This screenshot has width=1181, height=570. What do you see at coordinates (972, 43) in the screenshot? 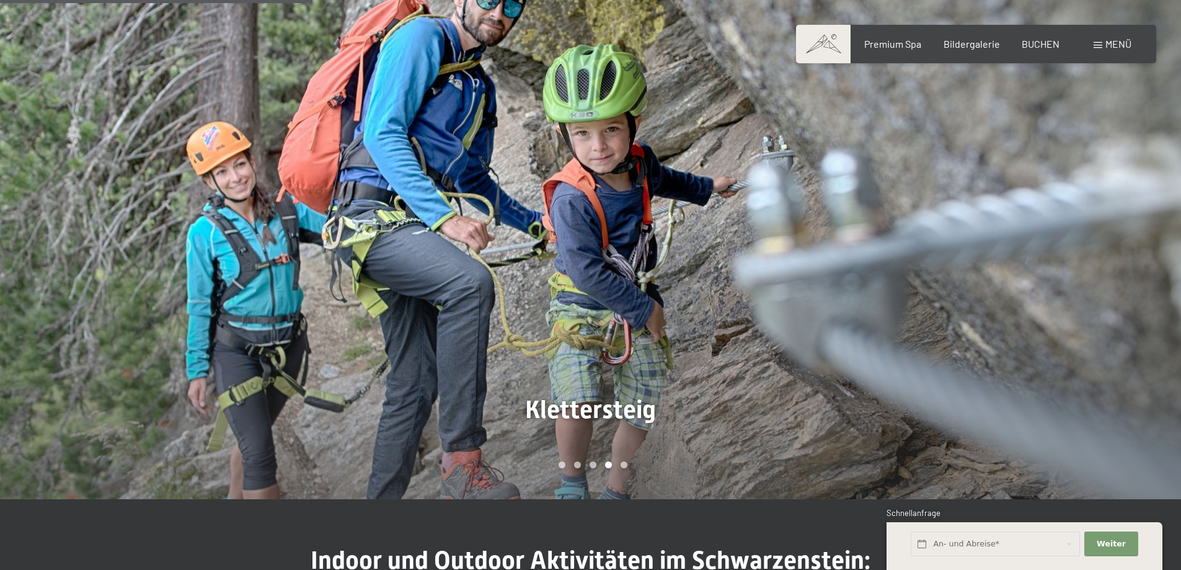
I see `span: Bildergalerie` at bounding box center [972, 43].